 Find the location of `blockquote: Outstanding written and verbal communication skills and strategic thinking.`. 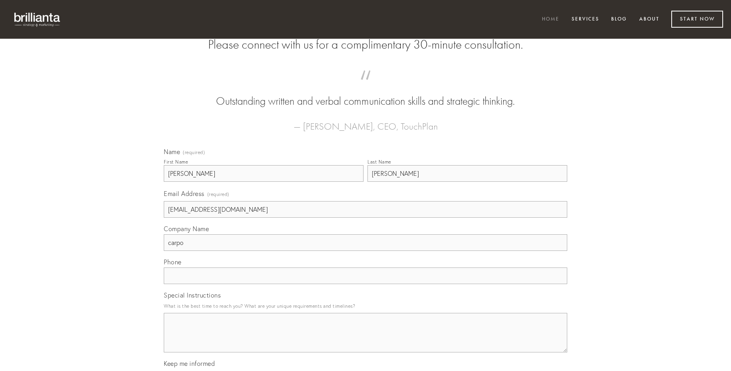

blockquote: Outstanding written and verbal communication skills and strategic thinking. is located at coordinates (365, 94).